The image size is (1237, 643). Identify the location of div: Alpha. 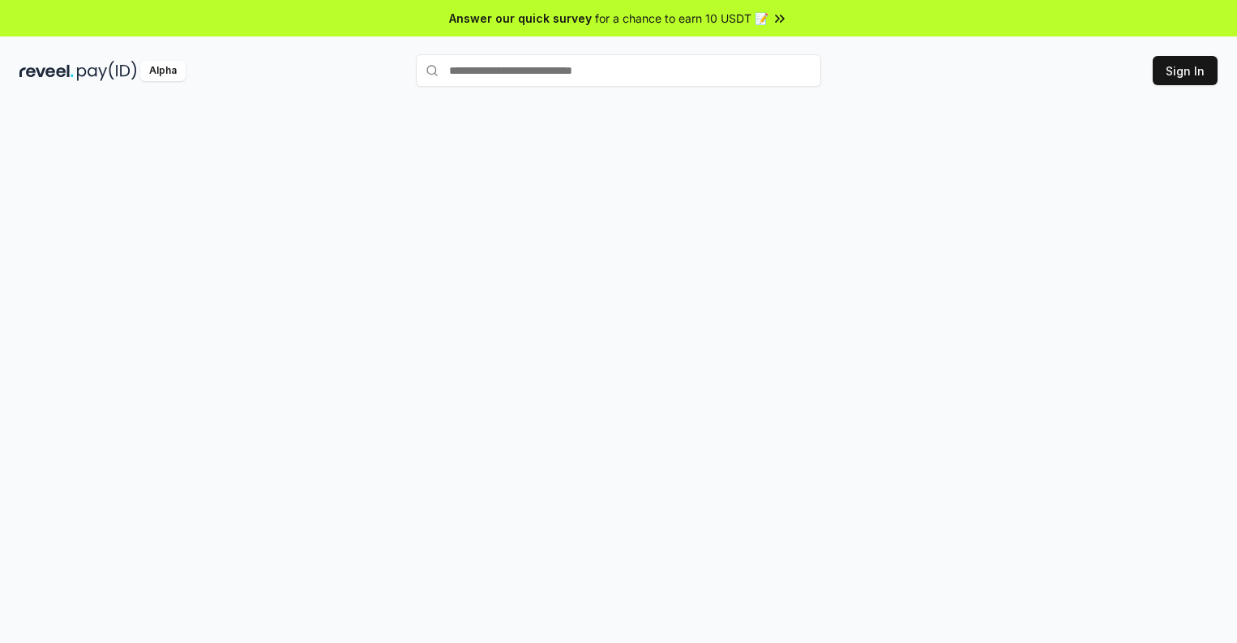
(163, 71).